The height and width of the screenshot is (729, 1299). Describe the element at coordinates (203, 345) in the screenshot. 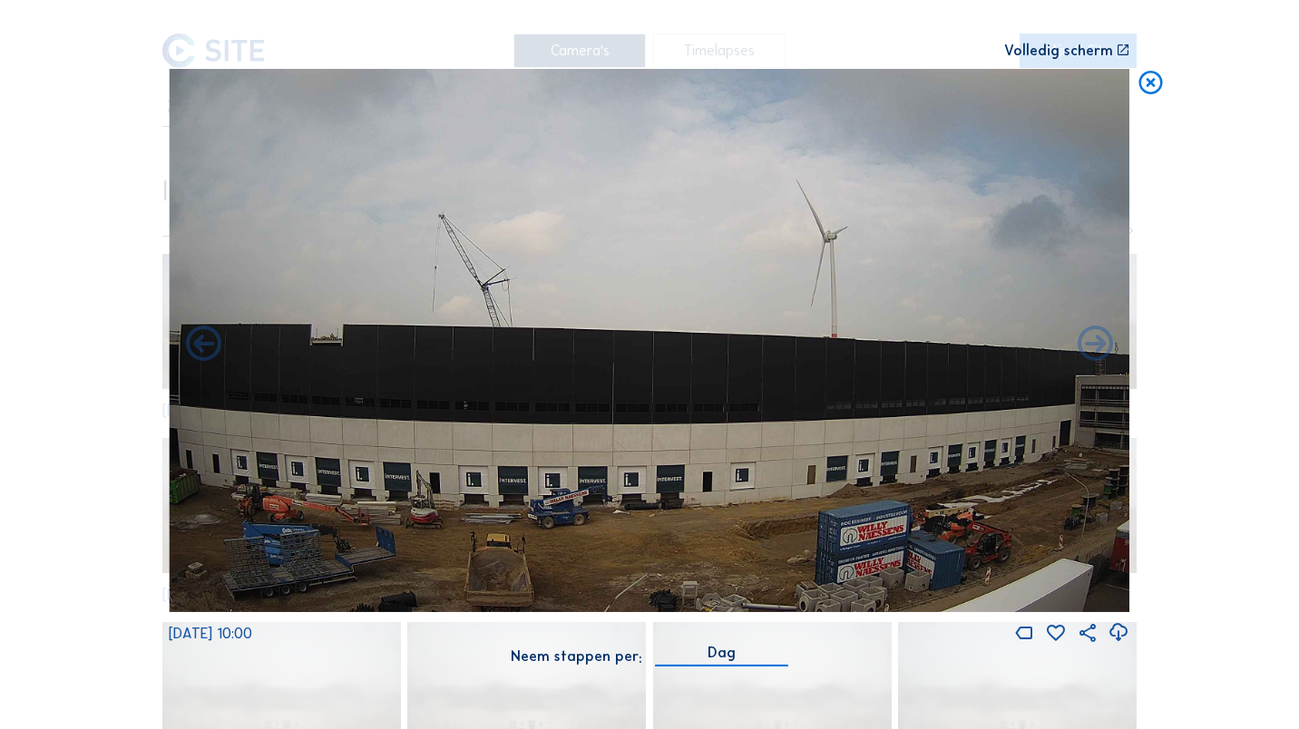

I see `i: Forward` at that location.